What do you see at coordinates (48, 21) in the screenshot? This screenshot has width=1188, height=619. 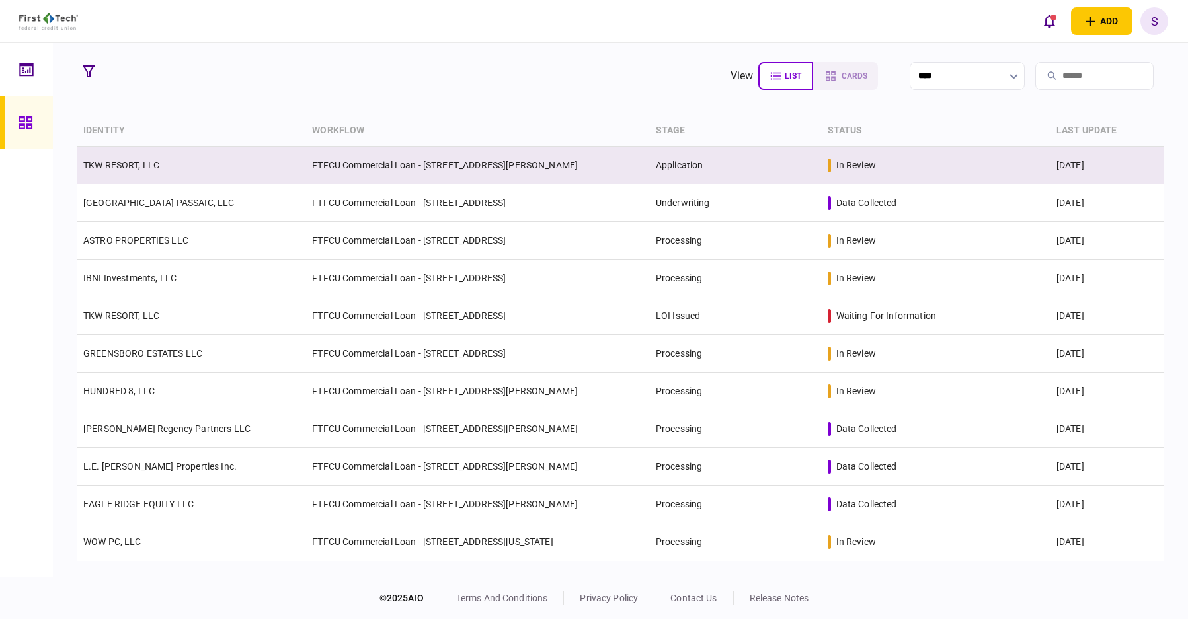 I see `img: client company logo` at bounding box center [48, 21].